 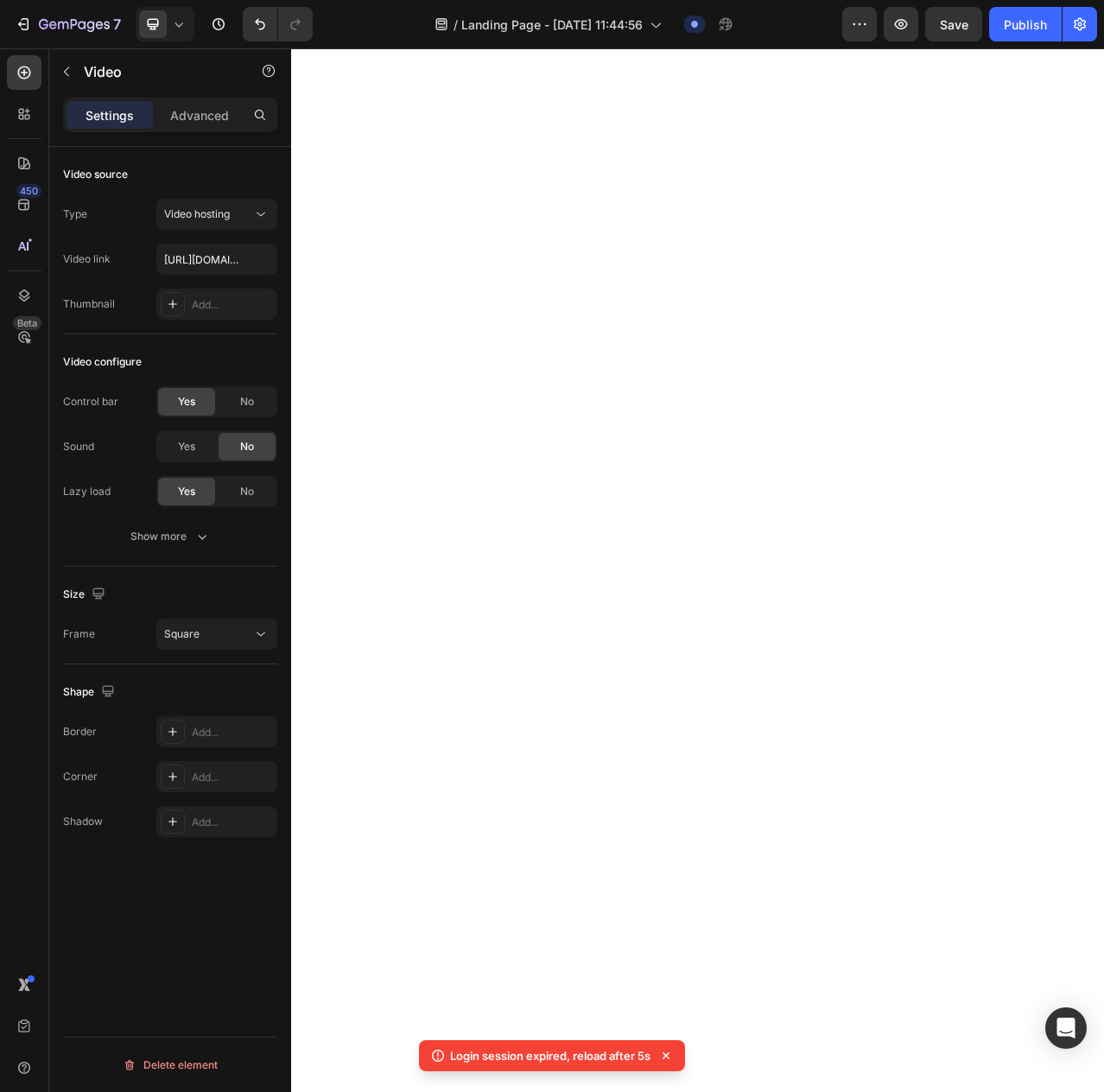 What do you see at coordinates (80, 777) in the screenshot?
I see `div: Corner` at bounding box center [80, 777].